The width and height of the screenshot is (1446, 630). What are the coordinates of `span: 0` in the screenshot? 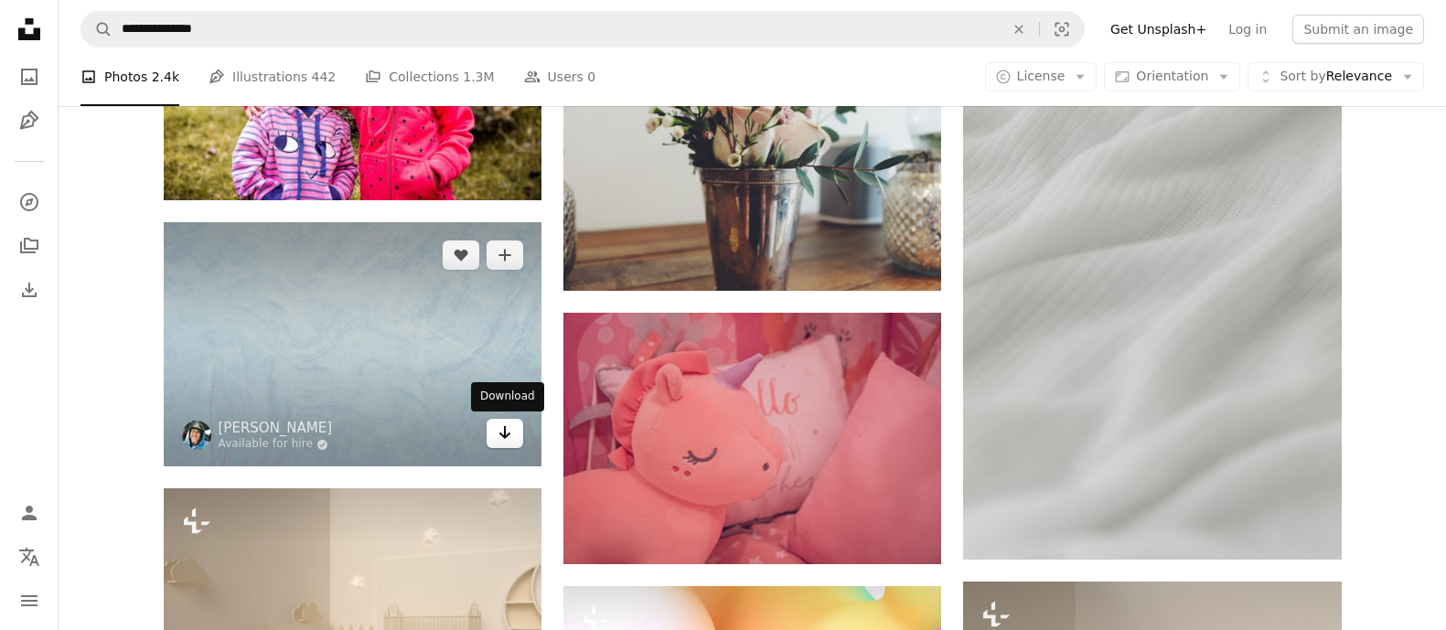 It's located at (591, 77).